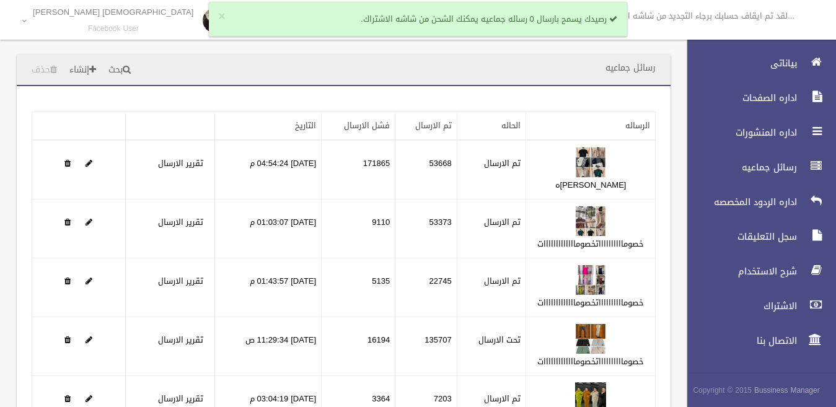  Describe the element at coordinates (358, 170) in the screenshot. I see `td: 171865` at that location.